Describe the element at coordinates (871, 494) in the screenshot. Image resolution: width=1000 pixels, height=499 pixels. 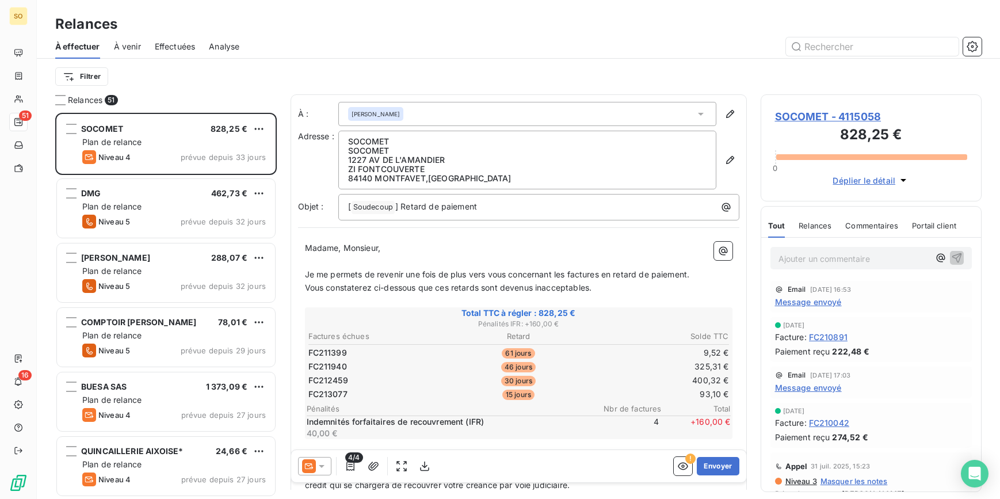
I see `span: Prise de notes par` at that location.